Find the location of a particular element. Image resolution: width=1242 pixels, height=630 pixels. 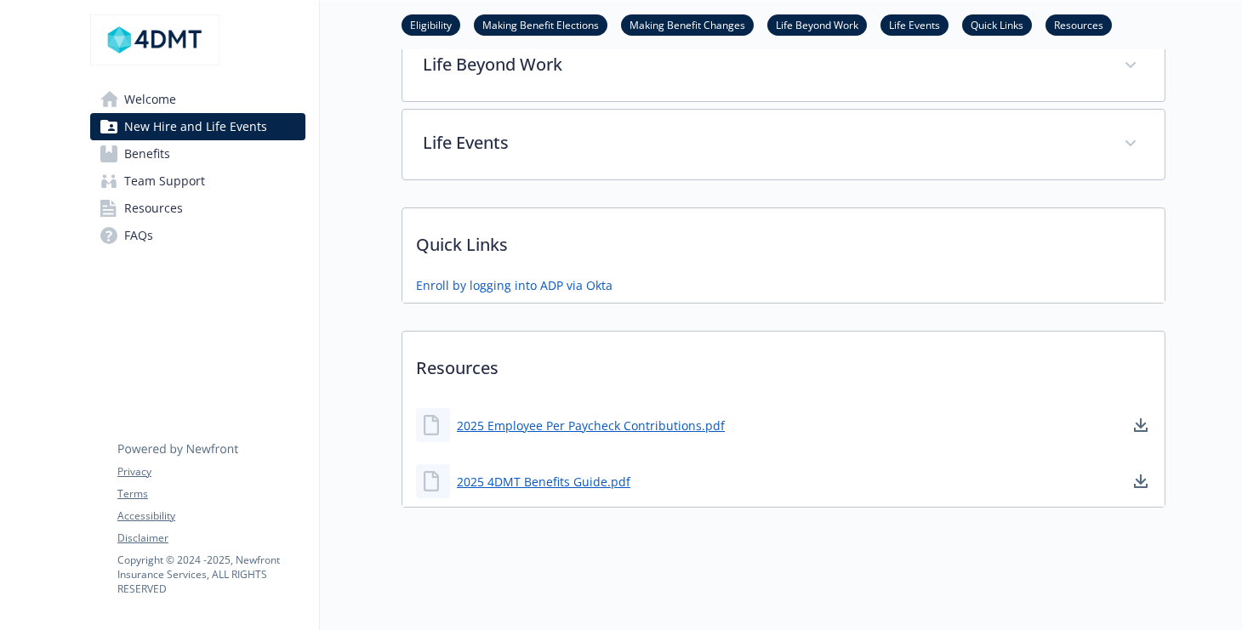

a: Terms is located at coordinates (211, 494).